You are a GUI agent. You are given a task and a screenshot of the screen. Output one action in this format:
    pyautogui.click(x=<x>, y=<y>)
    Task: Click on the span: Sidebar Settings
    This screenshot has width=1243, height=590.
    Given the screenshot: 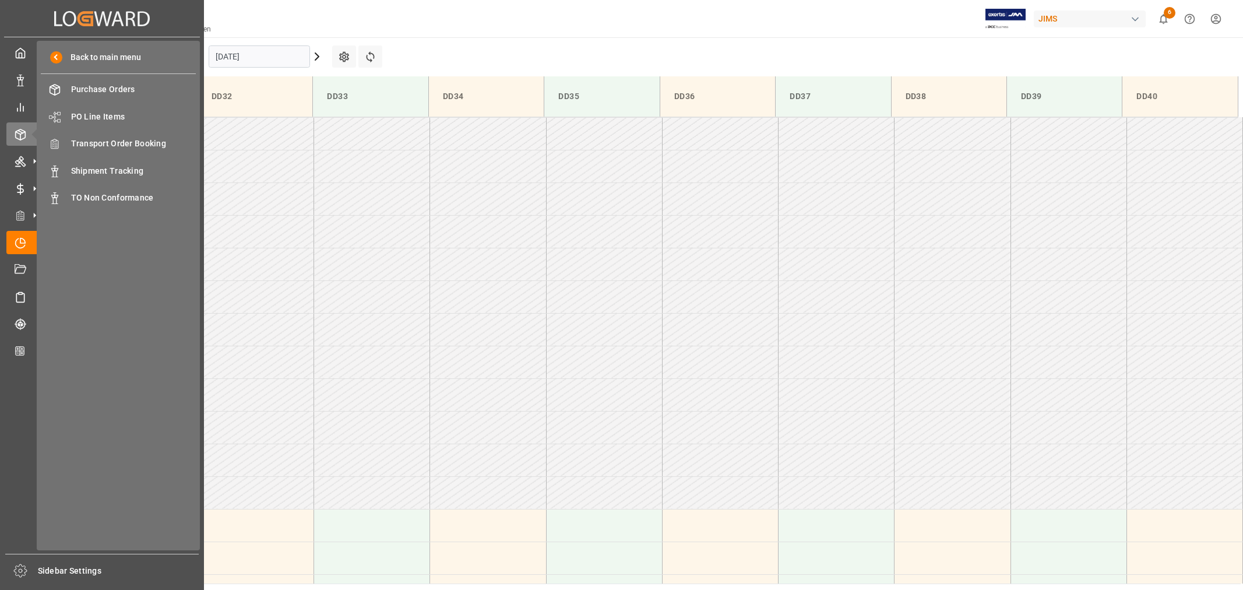 What is the action you would take?
    pyautogui.click(x=118, y=570)
    